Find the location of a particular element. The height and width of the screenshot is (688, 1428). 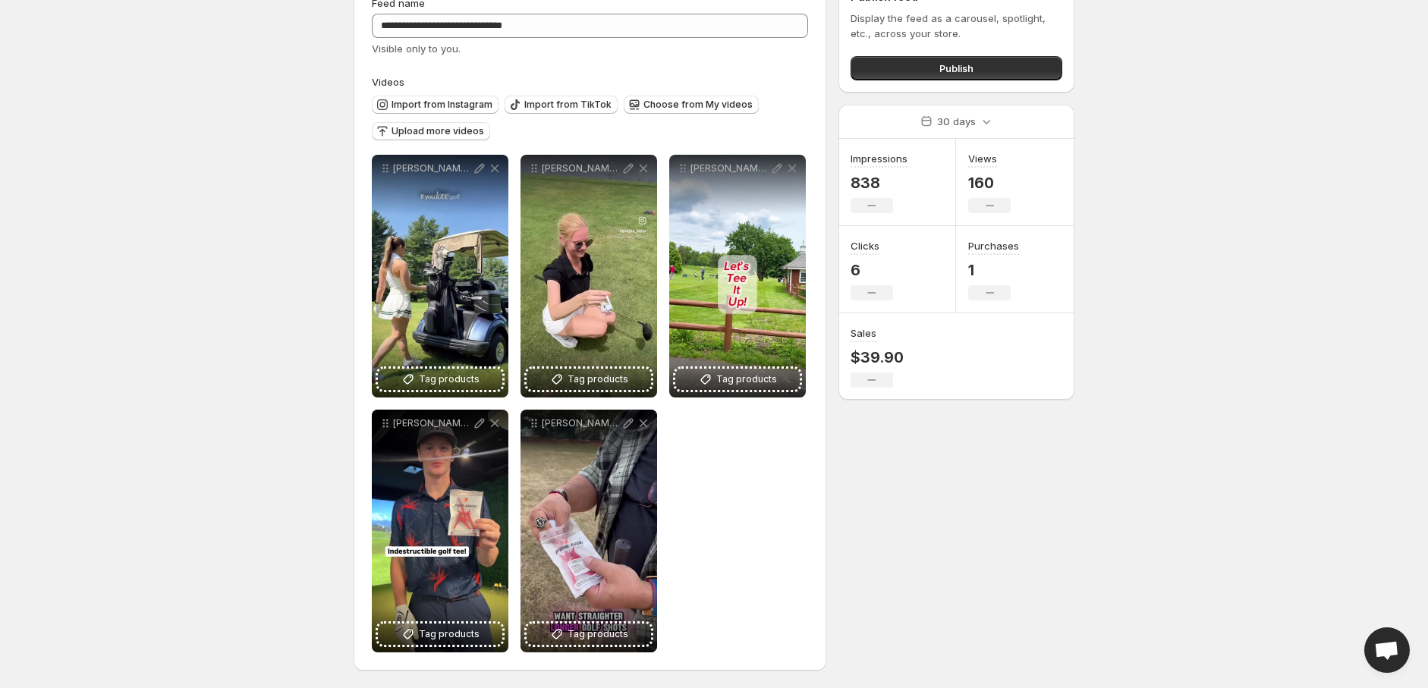

p: 30 days is located at coordinates (956, 121).